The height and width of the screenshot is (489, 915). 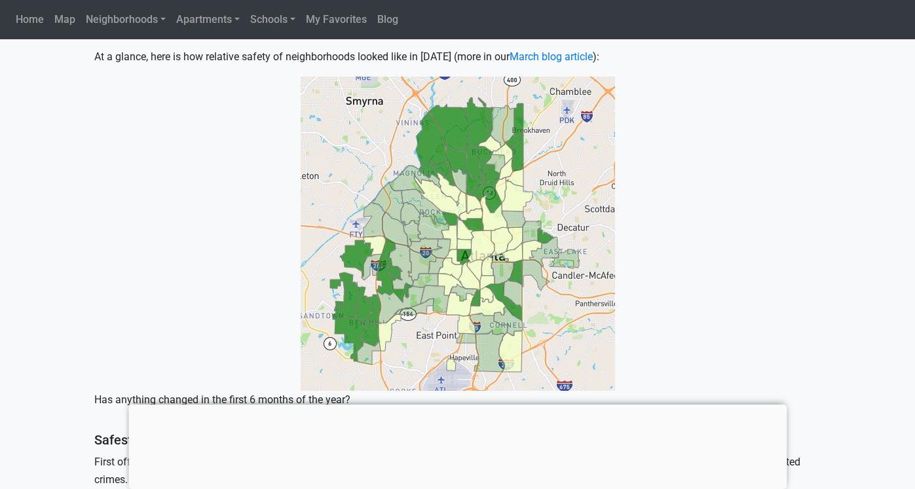 What do you see at coordinates (336, 19) in the screenshot?
I see `span: My Favorites` at bounding box center [336, 19].